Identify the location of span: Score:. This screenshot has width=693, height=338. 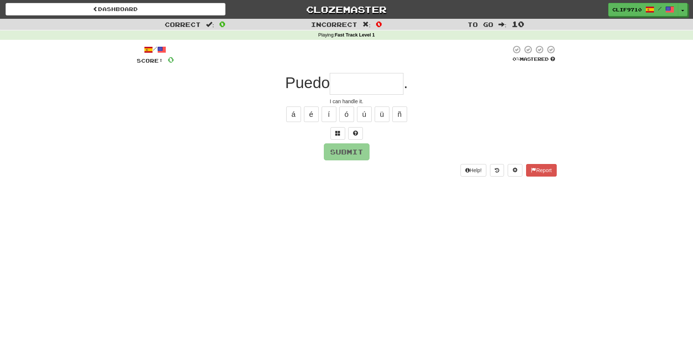
(150, 60).